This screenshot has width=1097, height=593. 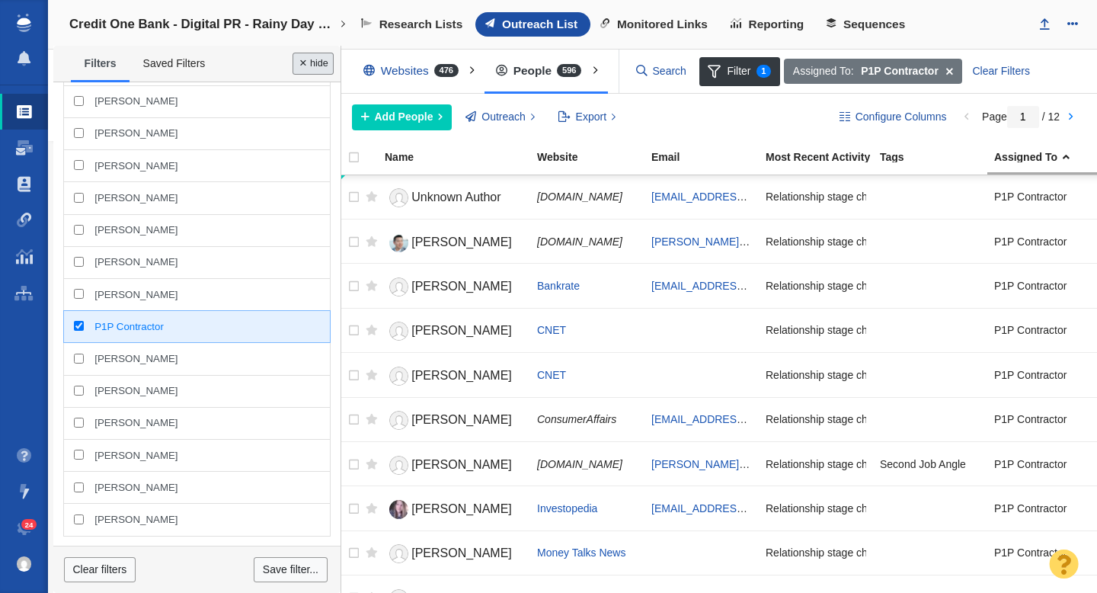 What do you see at coordinates (558, 286) in the screenshot?
I see `span: Bankrate` at bounding box center [558, 286].